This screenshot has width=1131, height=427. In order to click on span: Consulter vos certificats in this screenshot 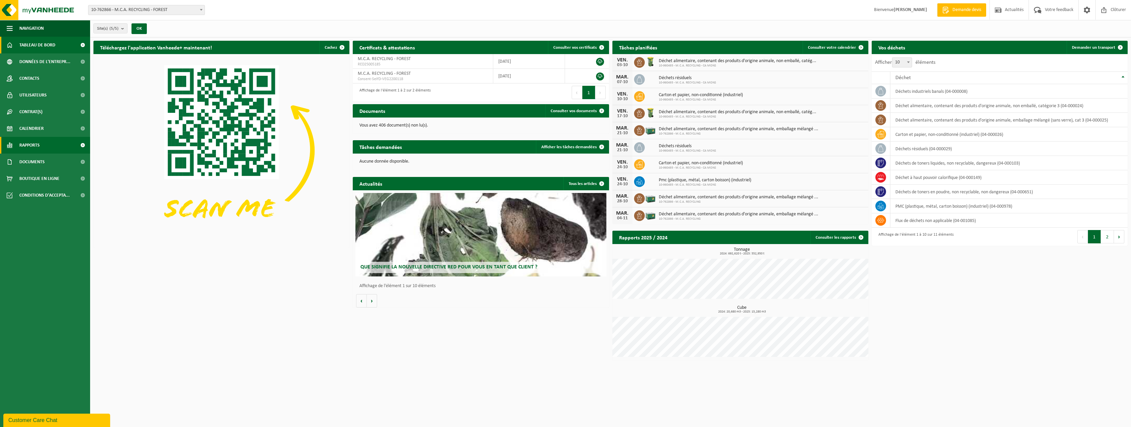, I will do `click(575, 47)`.